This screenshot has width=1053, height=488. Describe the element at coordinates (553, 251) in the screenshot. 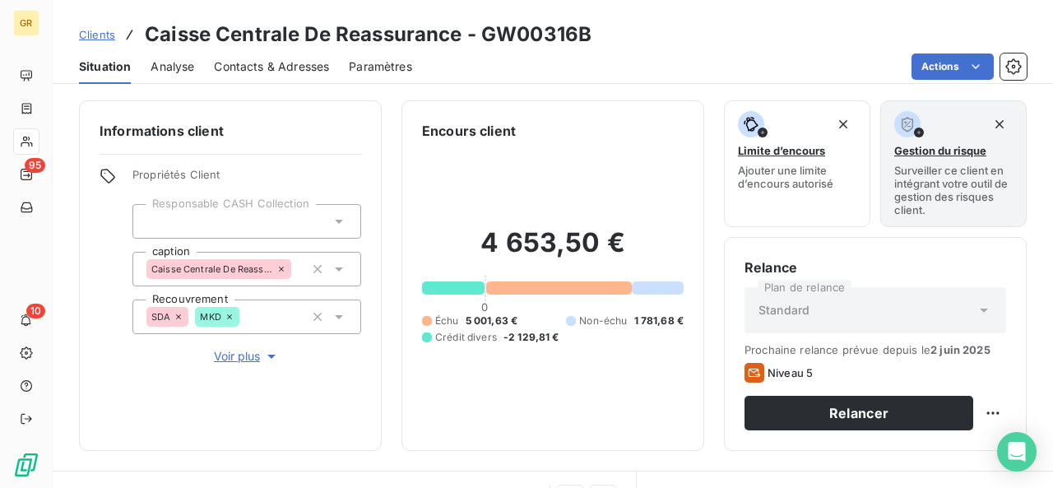

I see `h2: 4 653,50 €` at that location.